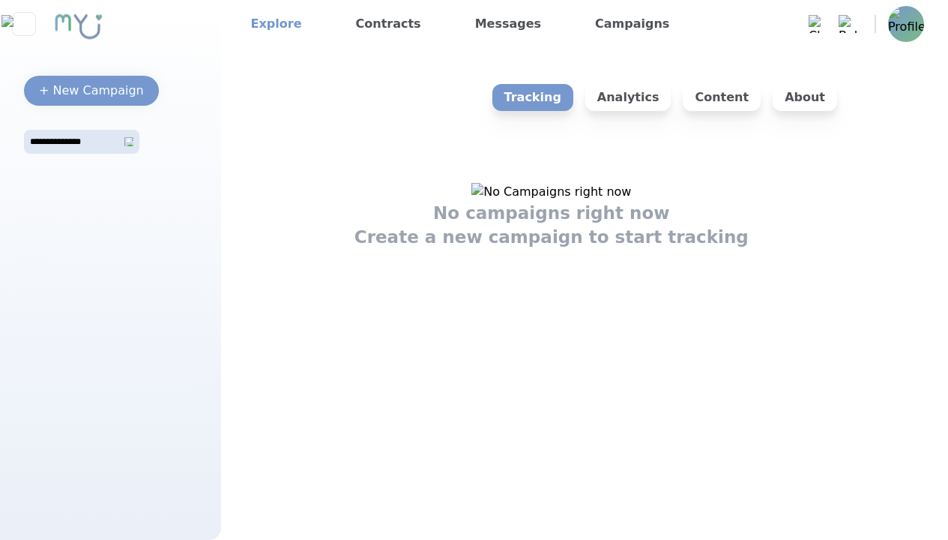 Image resolution: width=948 pixels, height=540 pixels. What do you see at coordinates (91, 91) in the screenshot?
I see `div: + New Campaign` at bounding box center [91, 91].